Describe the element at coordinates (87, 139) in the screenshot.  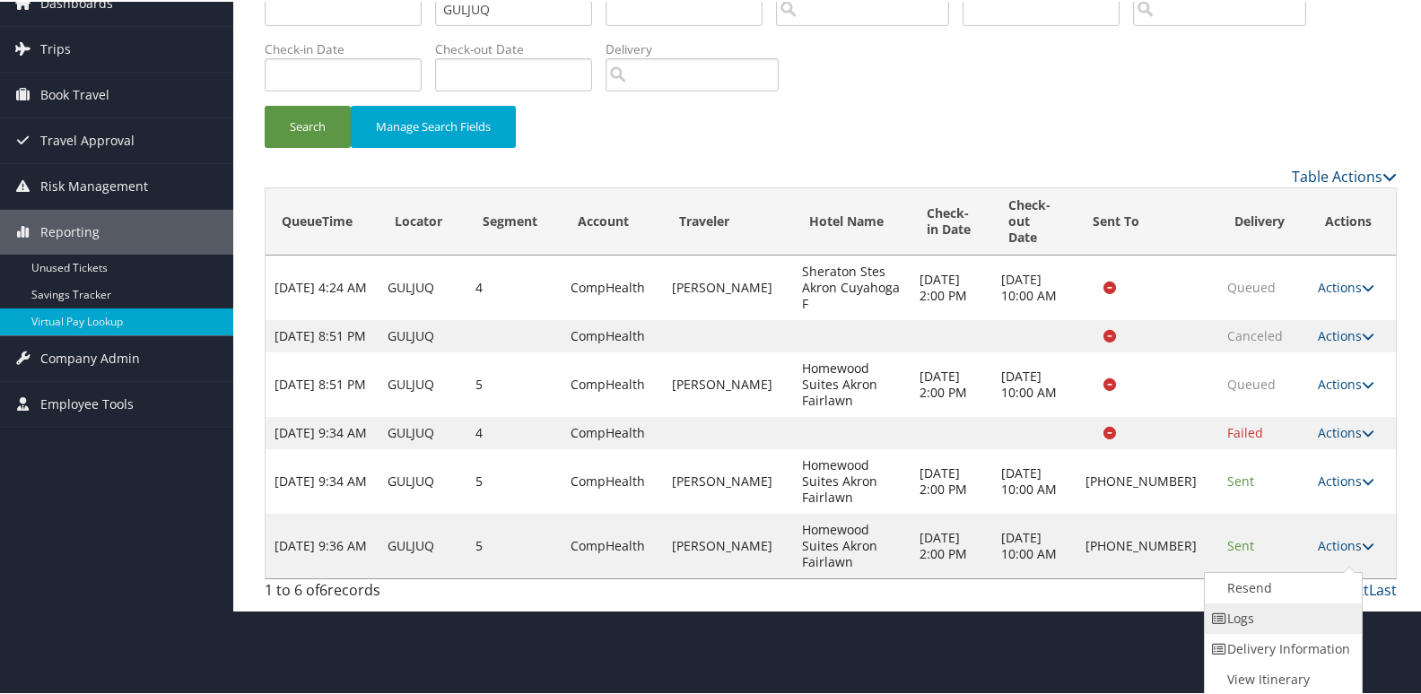
I see `span: Travel Approval` at that location.